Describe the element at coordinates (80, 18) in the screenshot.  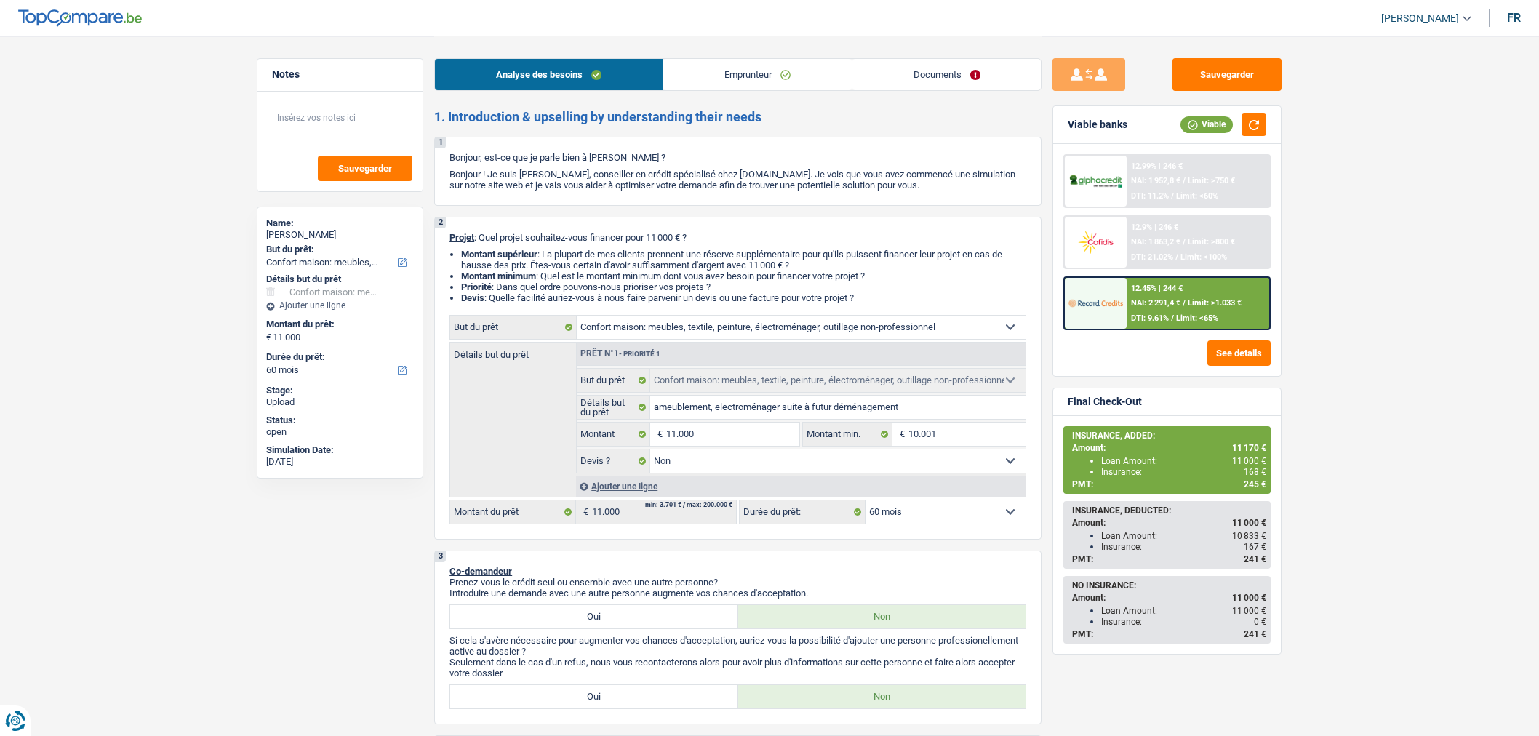
I see `img: TopCompare Logo` at that location.